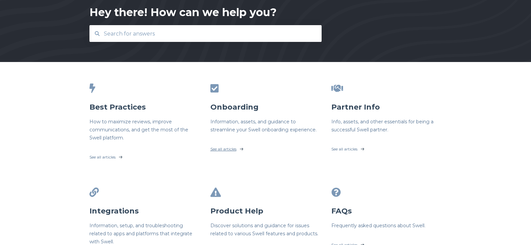 The image size is (531, 245). Describe the element at coordinates (145, 107) in the screenshot. I see `h3: Best Practices` at that location.